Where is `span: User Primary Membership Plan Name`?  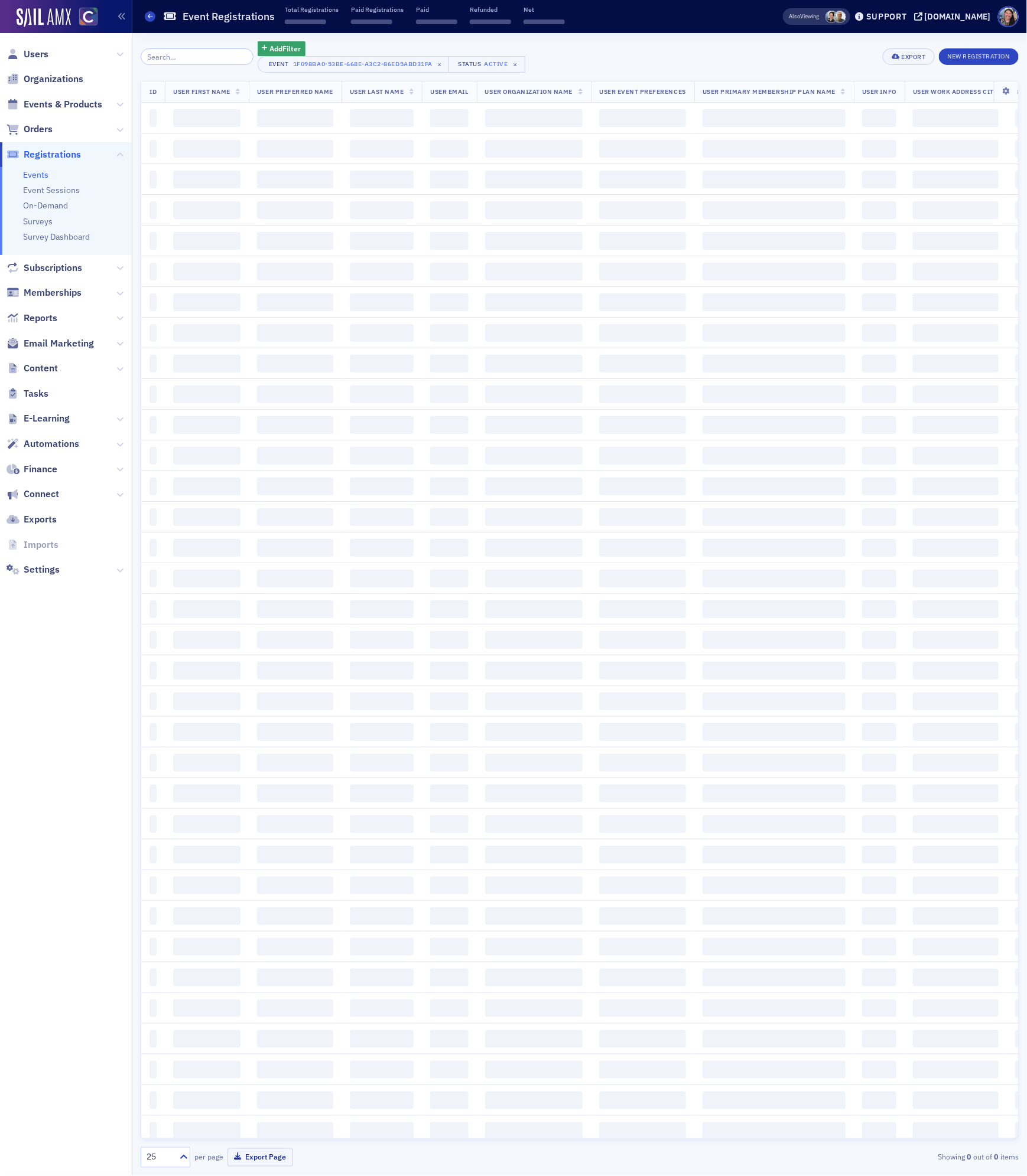
span: User Primary Membership Plan Name is located at coordinates (769, 91).